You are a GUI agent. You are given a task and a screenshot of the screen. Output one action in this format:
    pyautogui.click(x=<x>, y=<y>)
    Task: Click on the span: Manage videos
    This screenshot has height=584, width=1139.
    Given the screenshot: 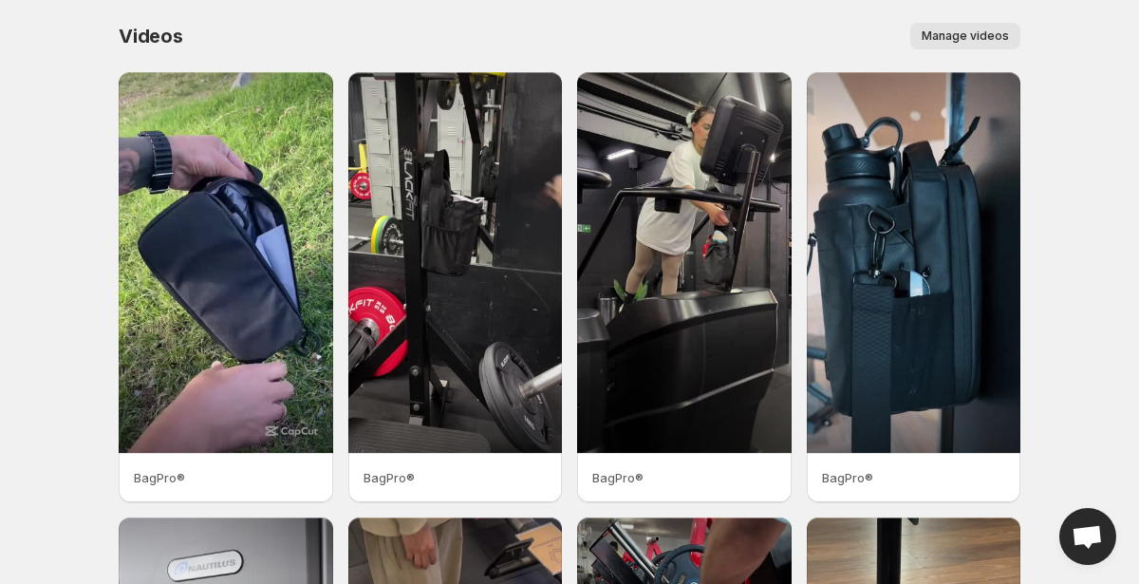 What is the action you would take?
    pyautogui.click(x=965, y=36)
    